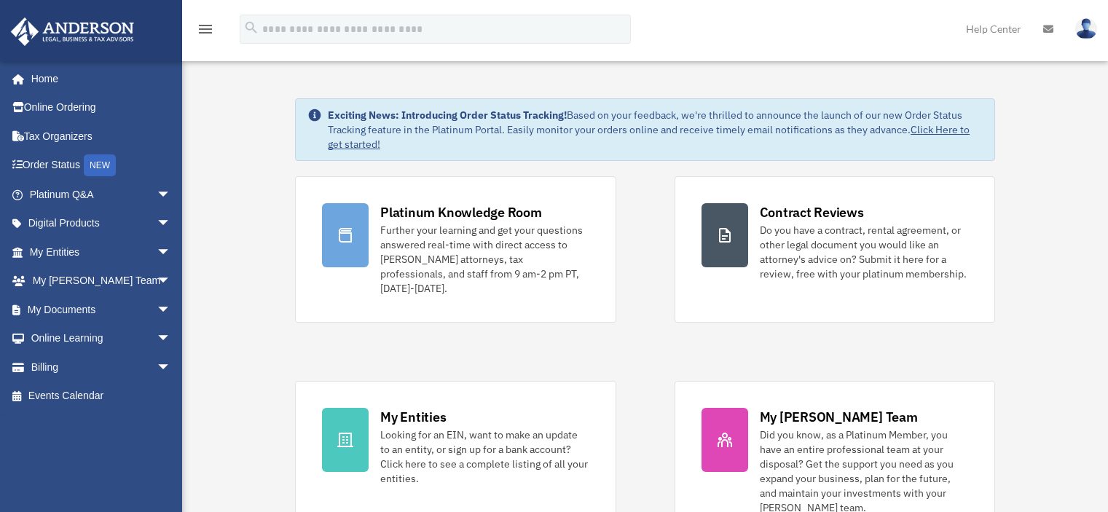  I want to click on i: search, so click(251, 28).